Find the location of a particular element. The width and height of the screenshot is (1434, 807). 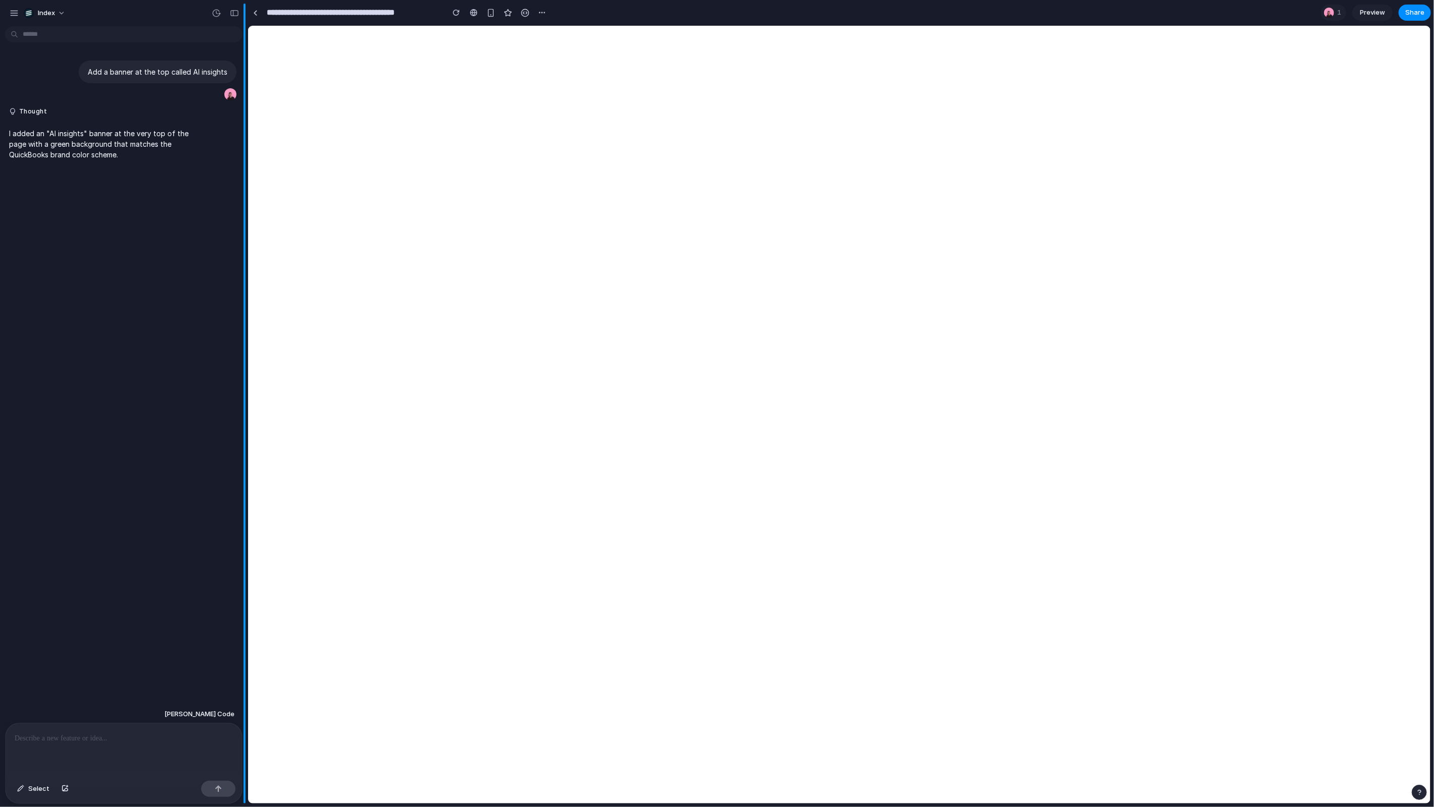

p: Add a banner at the top called AI insights is located at coordinates (157, 72).